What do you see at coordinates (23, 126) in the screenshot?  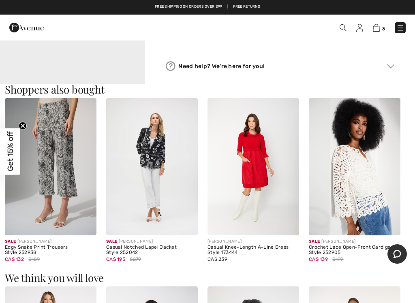 I see `button: Close teaser` at bounding box center [23, 126].